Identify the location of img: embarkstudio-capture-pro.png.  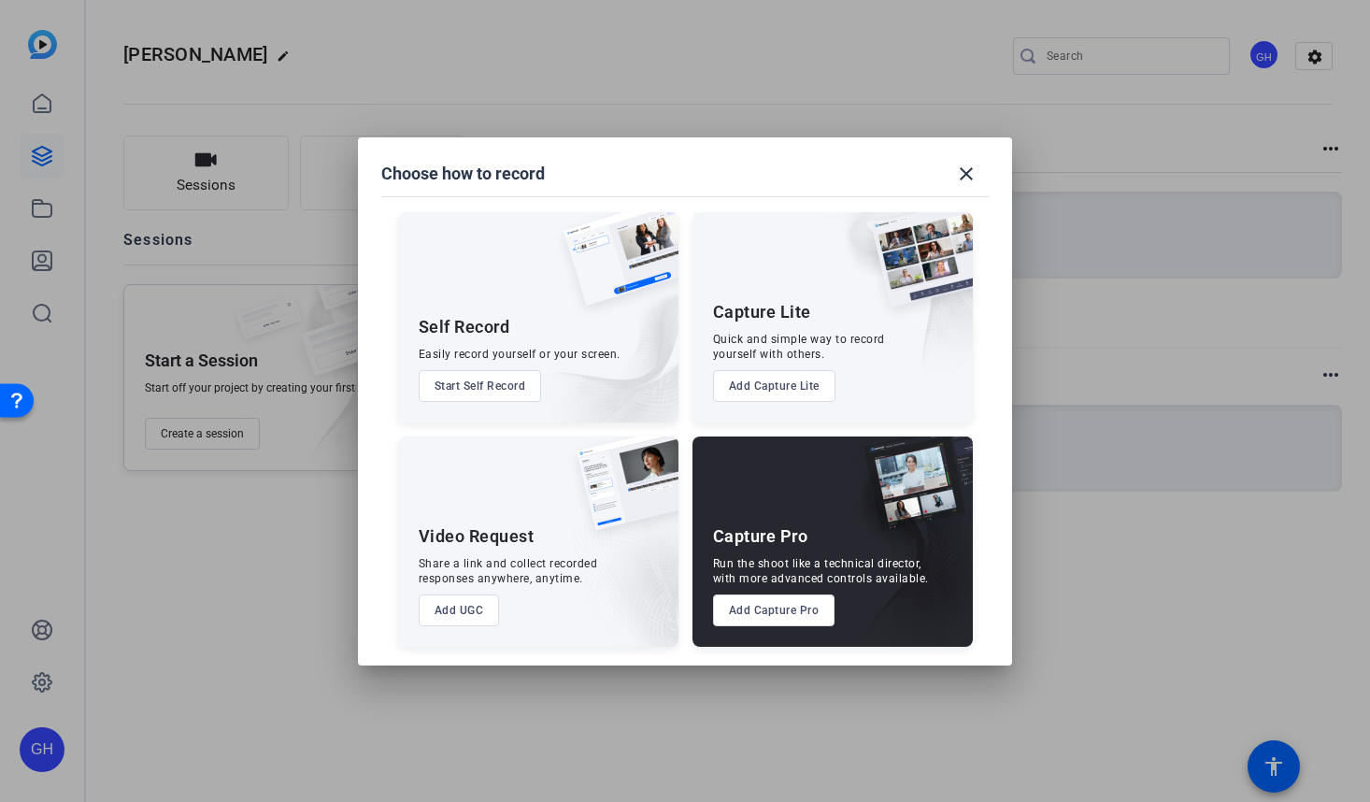
(904, 553).